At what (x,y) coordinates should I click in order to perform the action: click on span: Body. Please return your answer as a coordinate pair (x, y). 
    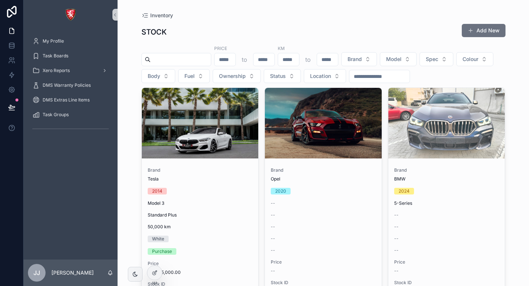
    Looking at the image, I should click on (154, 76).